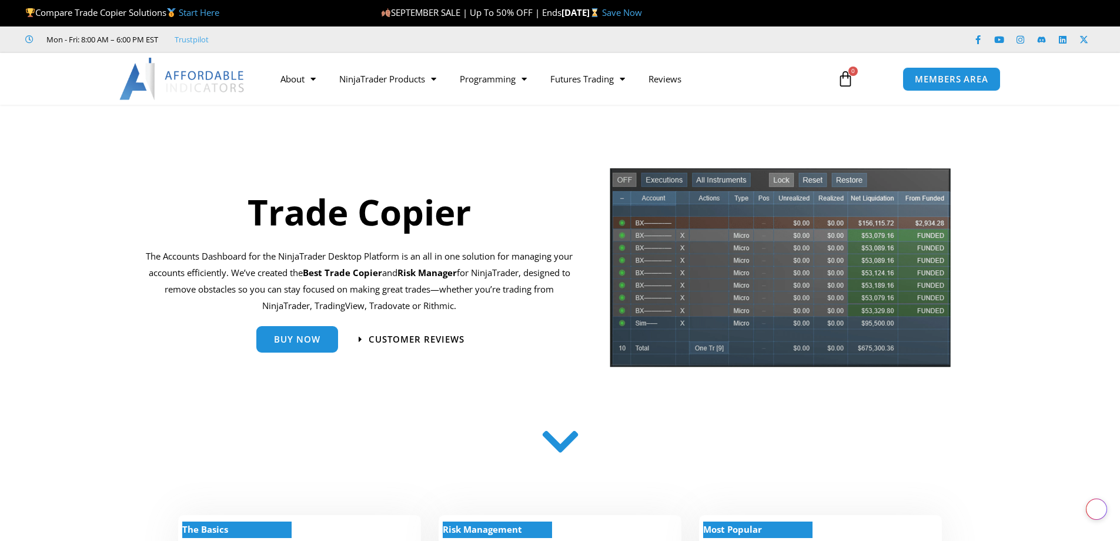 The width and height of the screenshot is (1120, 541). Describe the element at coordinates (588, 79) in the screenshot. I see `a: Futures Trading` at that location.